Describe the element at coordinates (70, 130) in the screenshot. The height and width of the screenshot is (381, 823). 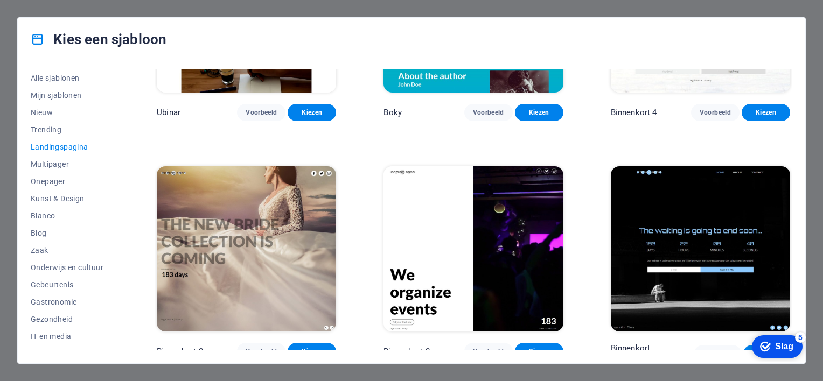
I see `span: Trending` at that location.